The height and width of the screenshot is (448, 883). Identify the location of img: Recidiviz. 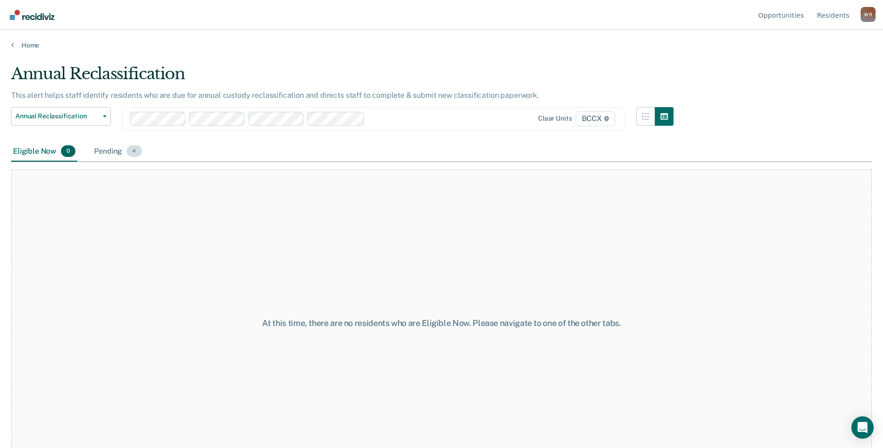
(32, 15).